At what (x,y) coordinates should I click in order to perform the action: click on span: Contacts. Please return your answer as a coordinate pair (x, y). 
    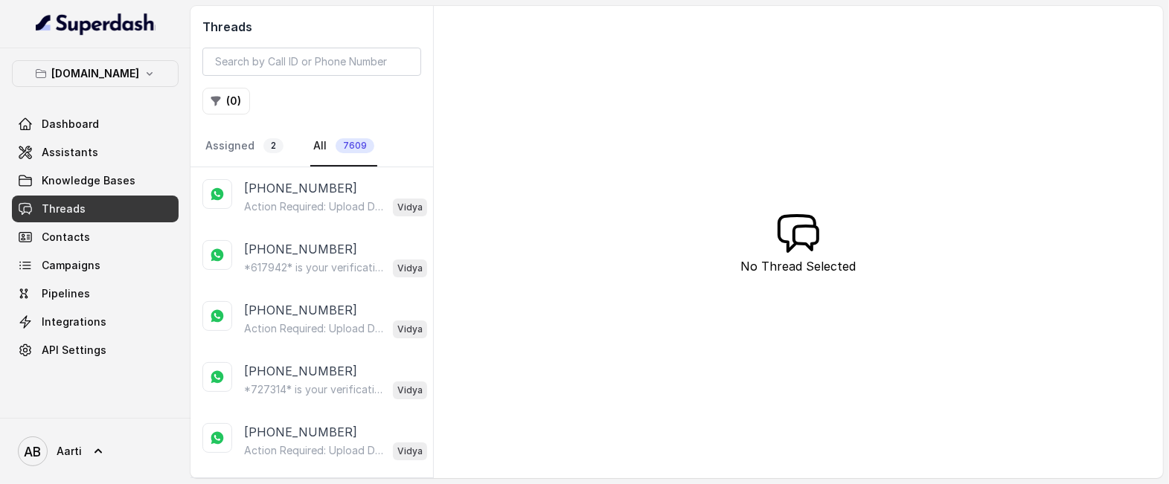
    Looking at the image, I should click on (65, 237).